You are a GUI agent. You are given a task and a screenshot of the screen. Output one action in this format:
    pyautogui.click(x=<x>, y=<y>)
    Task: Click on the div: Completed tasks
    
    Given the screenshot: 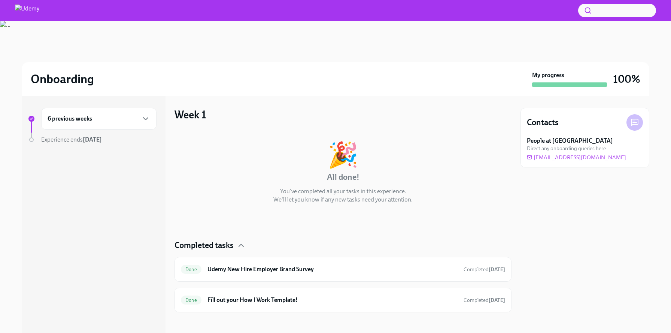 What is the action you would take?
    pyautogui.click(x=343, y=245)
    